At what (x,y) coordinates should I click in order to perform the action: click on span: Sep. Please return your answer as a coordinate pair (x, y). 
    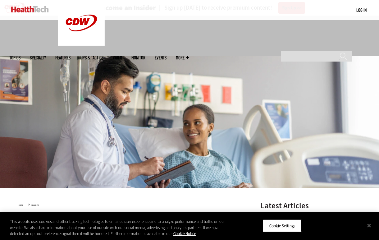
    Looking at the image, I should click on (19, 213).